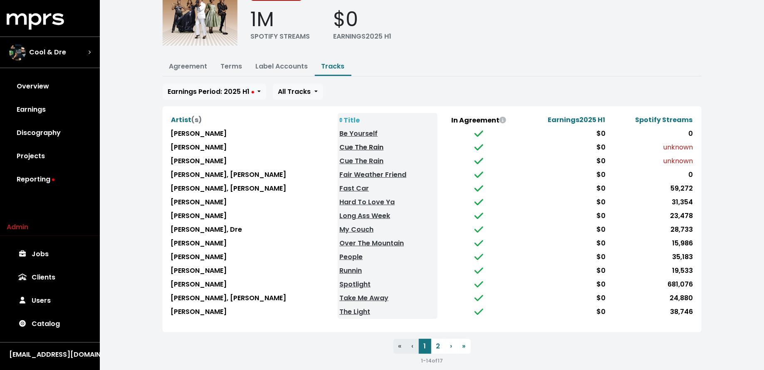 Image resolution: width=764 pixels, height=370 pixels. I want to click on th: In Agreement, so click(478, 120).